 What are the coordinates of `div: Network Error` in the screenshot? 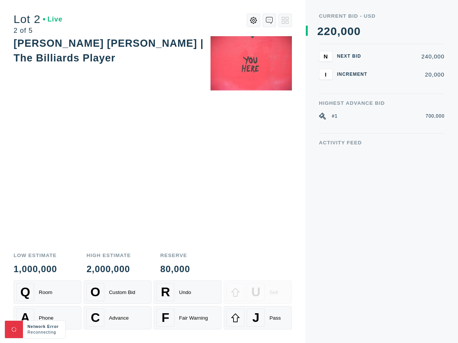 It's located at (44, 326).